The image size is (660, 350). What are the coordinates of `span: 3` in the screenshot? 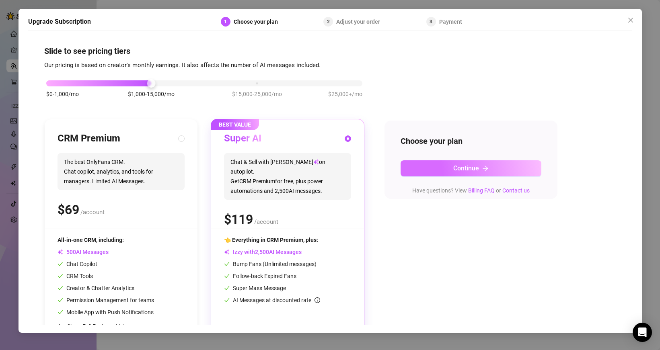 It's located at (431, 22).